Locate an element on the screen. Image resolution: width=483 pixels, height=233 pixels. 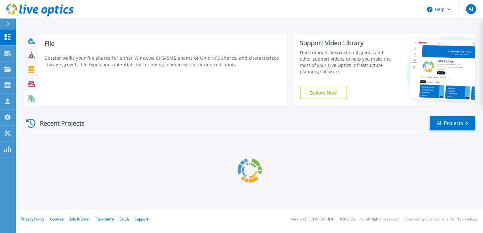
a: Explore Now! is located at coordinates (324, 93).